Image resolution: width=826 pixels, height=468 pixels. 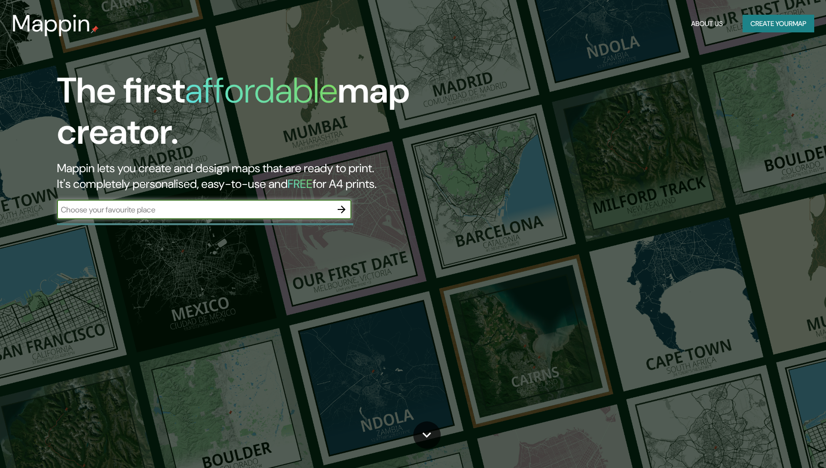 I want to click on img: mappin-pin, so click(x=95, y=29).